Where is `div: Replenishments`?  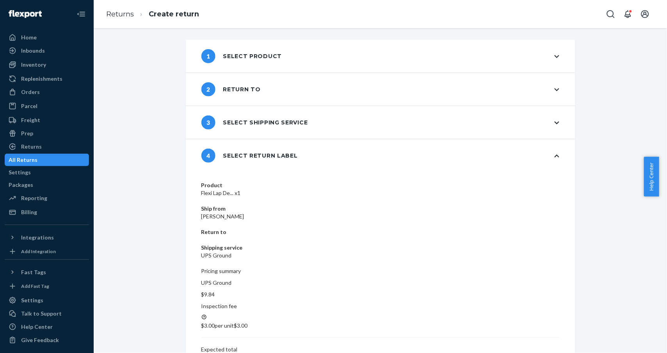 div: Replenishments is located at coordinates (42, 79).